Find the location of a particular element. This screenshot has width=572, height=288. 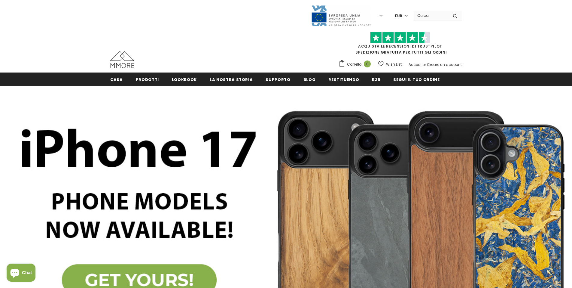

a: Lookbook is located at coordinates (184, 79).